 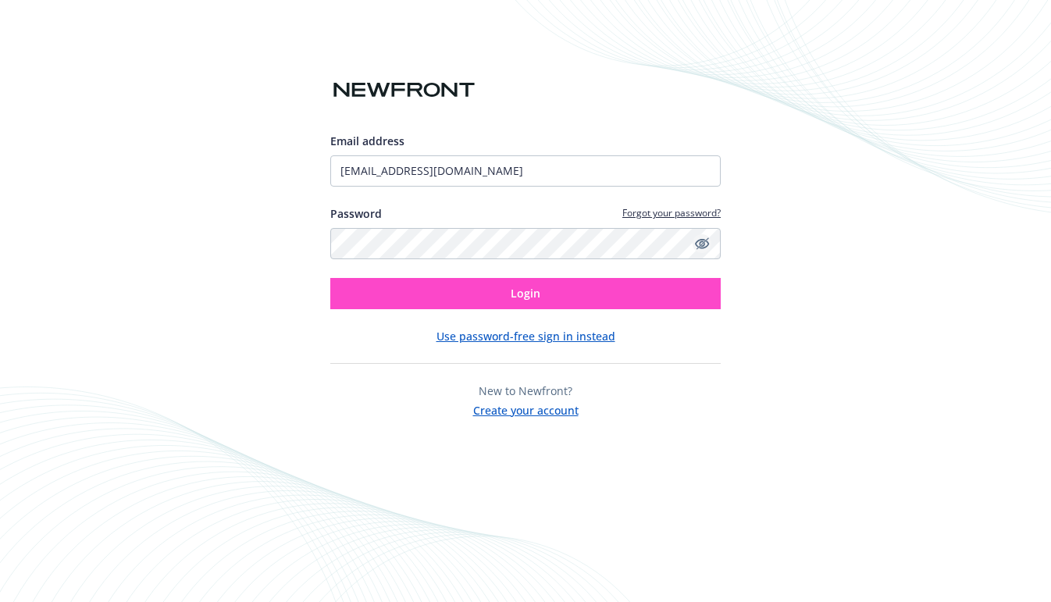 What do you see at coordinates (526, 408) in the screenshot?
I see `button: Create your account` at bounding box center [526, 408].